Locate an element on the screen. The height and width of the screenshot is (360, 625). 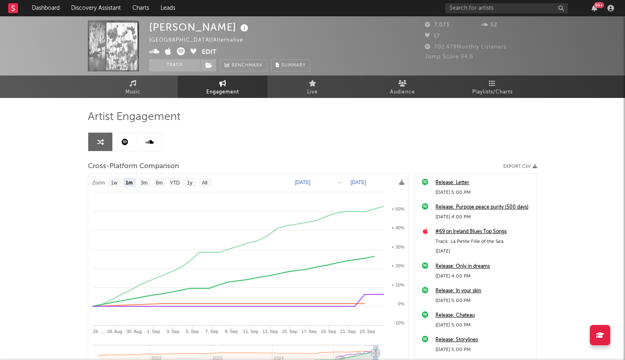
text: 23. Sep is located at coordinates (367, 331).